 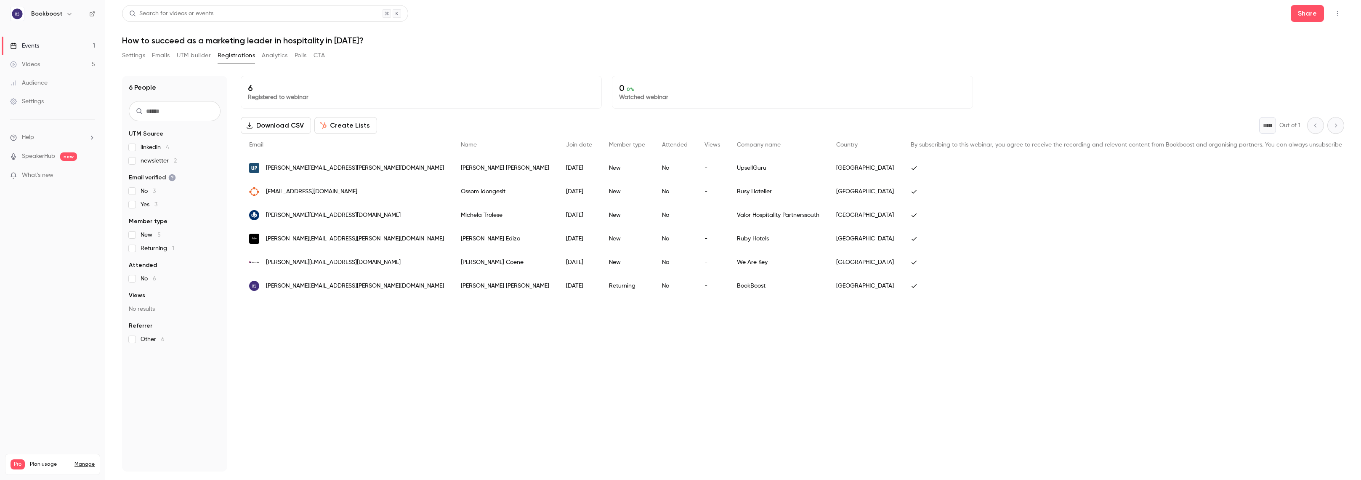 What do you see at coordinates (1289, 125) in the screenshot?
I see `p: Out of 1` at bounding box center [1289, 125].